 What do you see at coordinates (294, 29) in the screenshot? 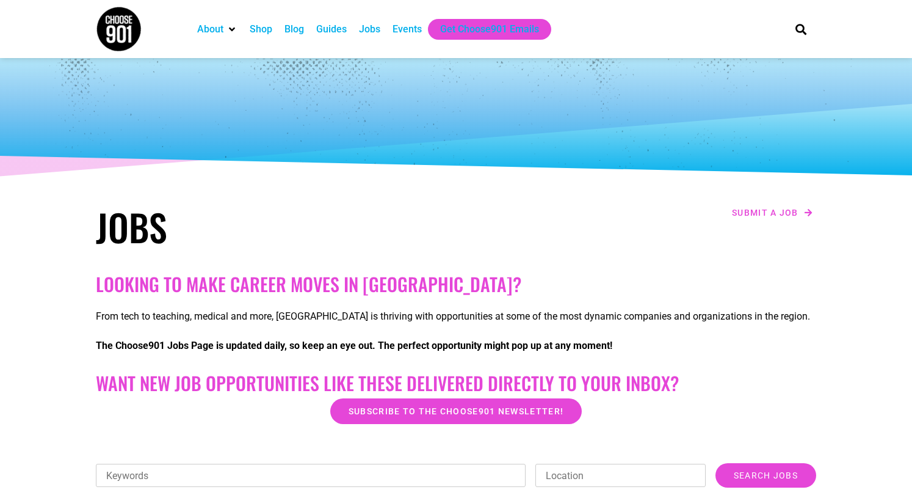
I see `a: Blog` at bounding box center [294, 29].